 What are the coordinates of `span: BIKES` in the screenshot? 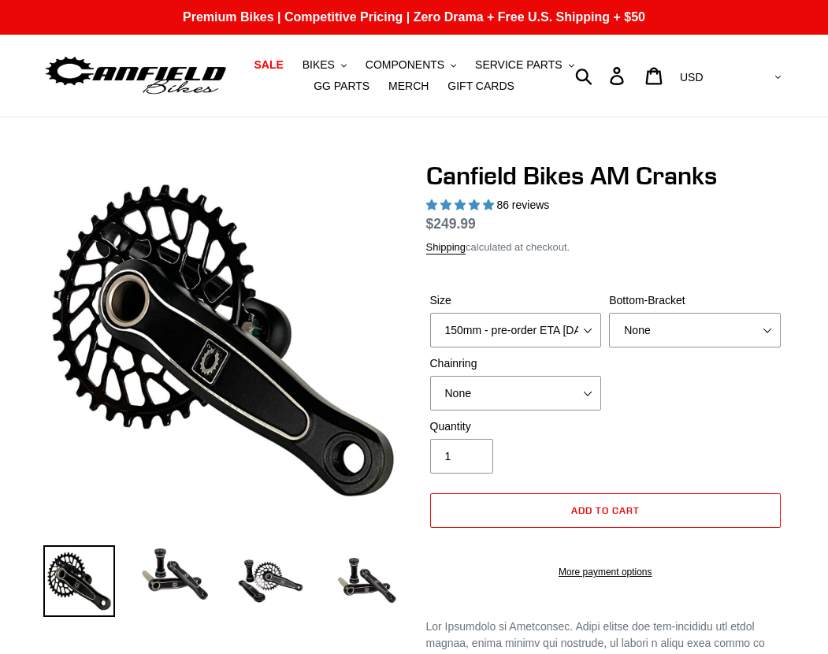 It's located at (318, 65).